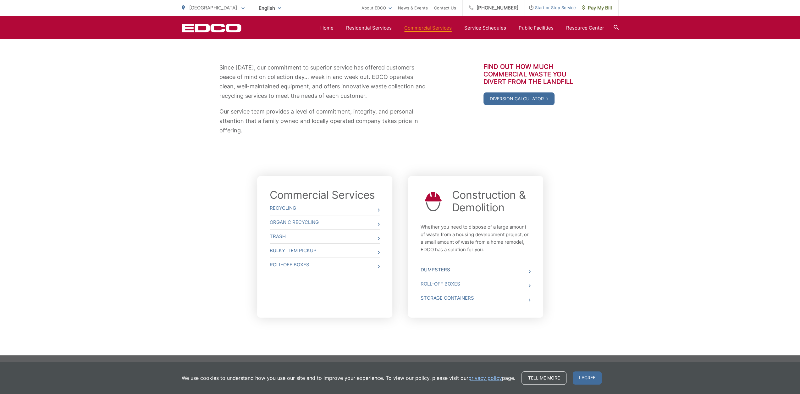 Image resolution: width=800 pixels, height=394 pixels. I want to click on a: Organic Recycling, so click(325, 222).